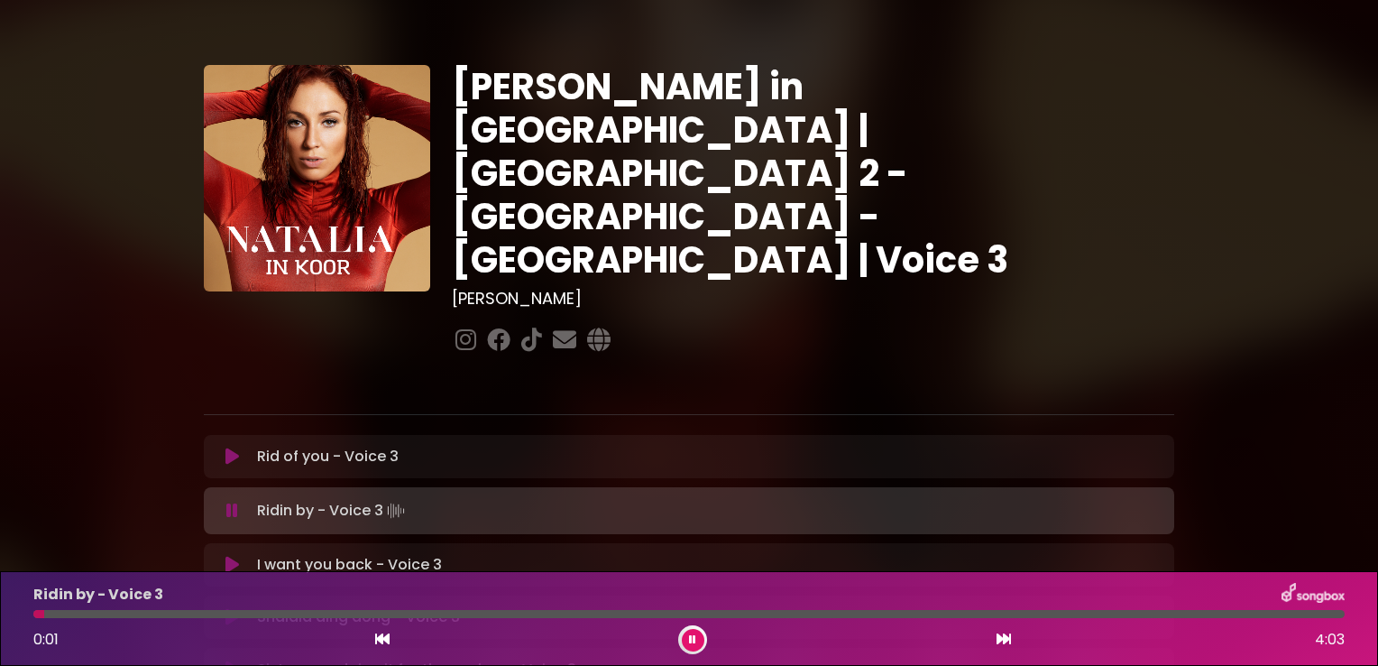 Image resolution: width=1378 pixels, height=666 pixels. I want to click on img: YTVS25JmS9CLUqXqkEhs, so click(317, 178).